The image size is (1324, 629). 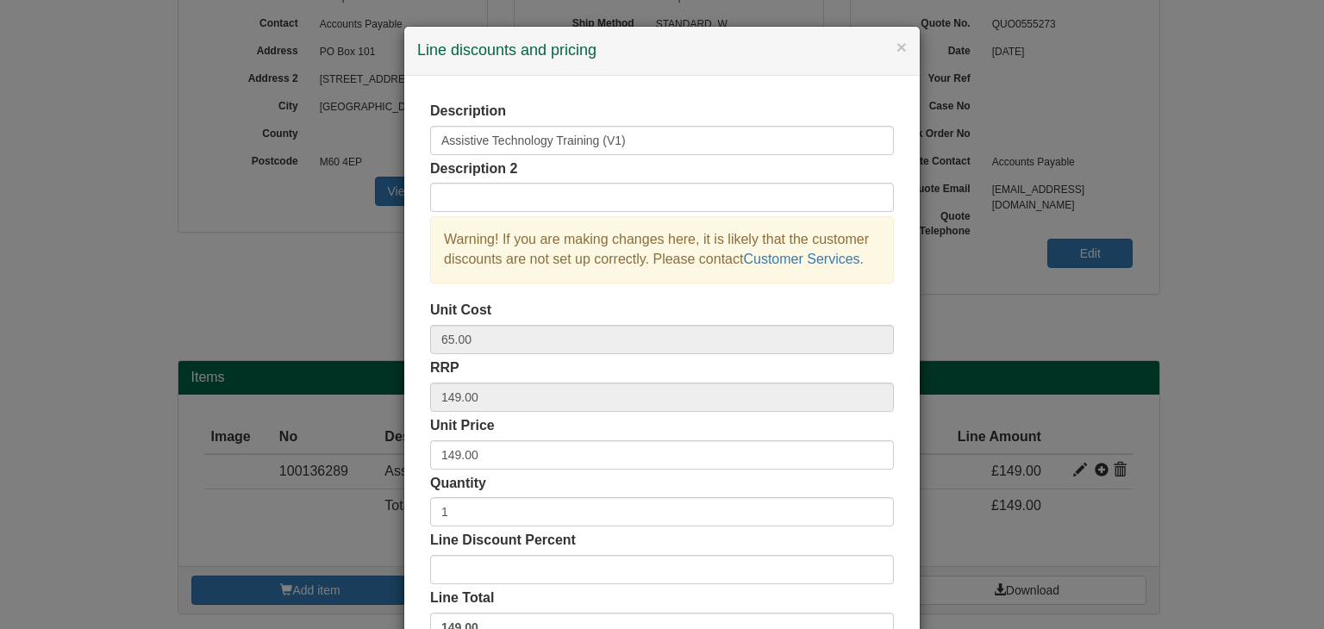 I want to click on label: RRP, so click(x=445, y=368).